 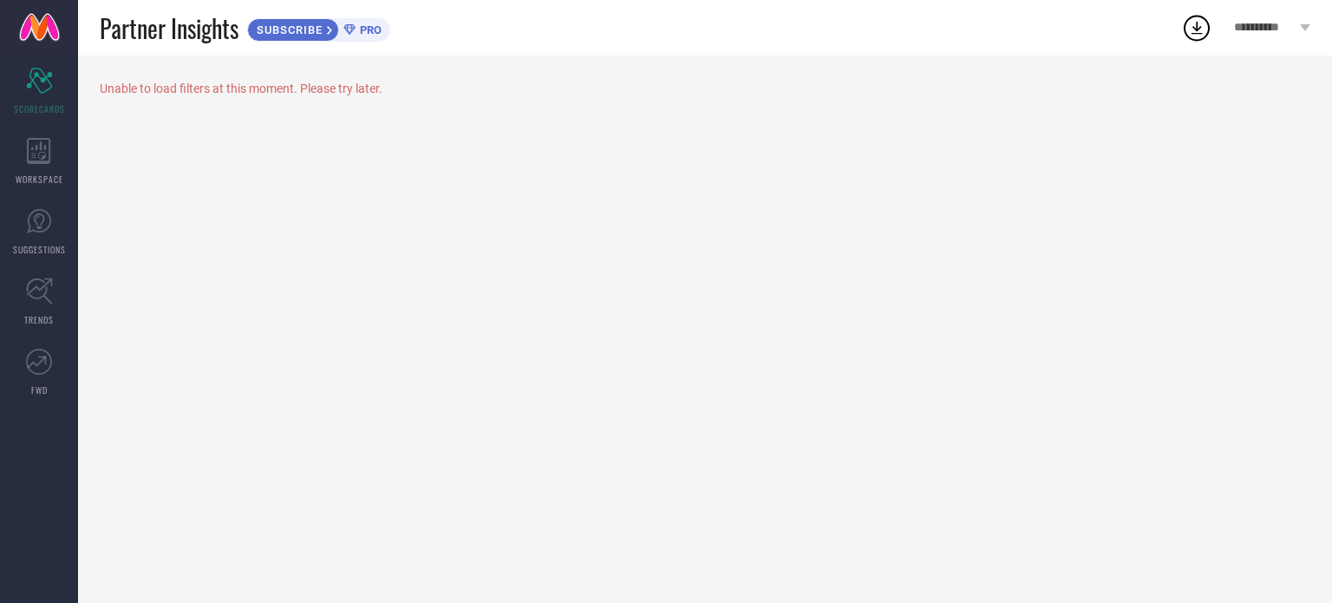 I want to click on span: TRENDS, so click(x=39, y=319).